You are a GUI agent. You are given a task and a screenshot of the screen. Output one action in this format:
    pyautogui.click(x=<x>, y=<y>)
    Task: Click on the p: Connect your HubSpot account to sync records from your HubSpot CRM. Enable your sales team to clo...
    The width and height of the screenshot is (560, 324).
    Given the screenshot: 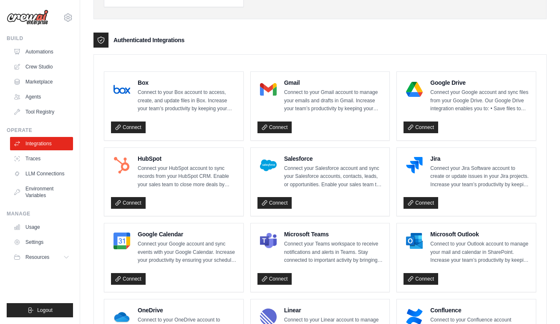 What is the action you would take?
    pyautogui.click(x=187, y=176)
    